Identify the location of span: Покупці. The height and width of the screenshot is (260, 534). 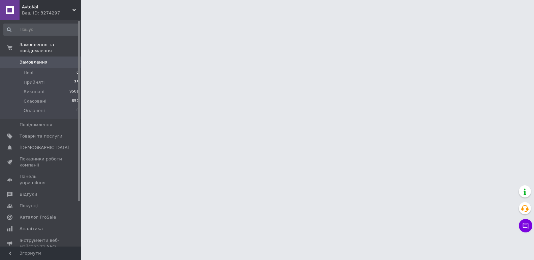
(29, 206).